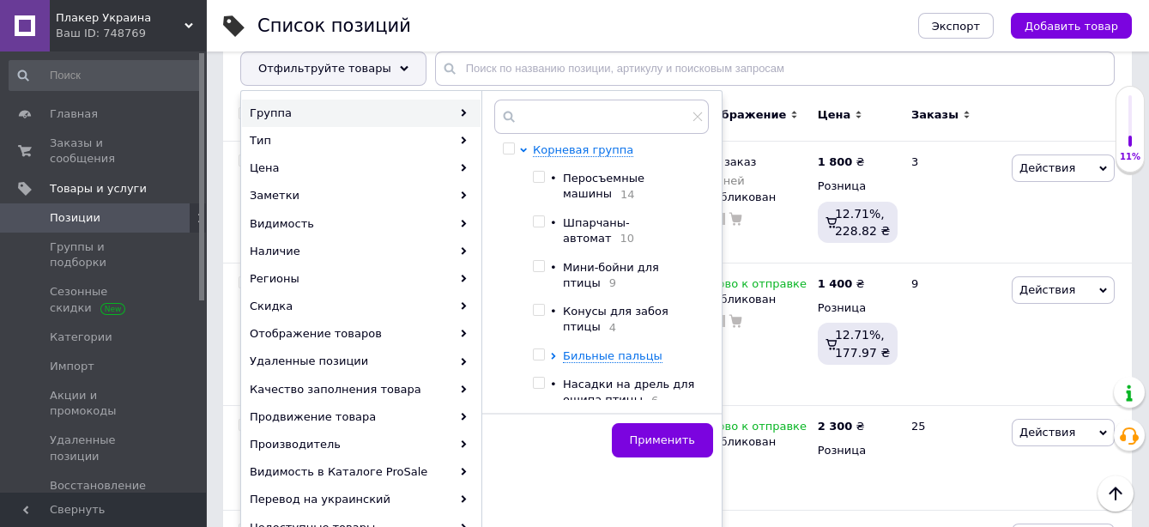  Describe the element at coordinates (727, 164) in the screenshot. I see `span: Под заказ` at that location.